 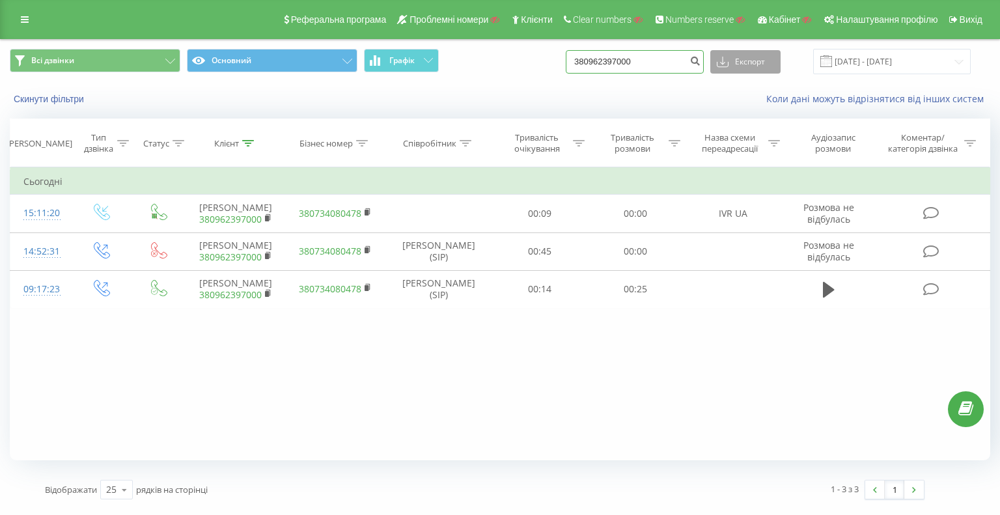 What do you see at coordinates (785, 20) in the screenshot?
I see `span: Кабінет` at bounding box center [785, 20].